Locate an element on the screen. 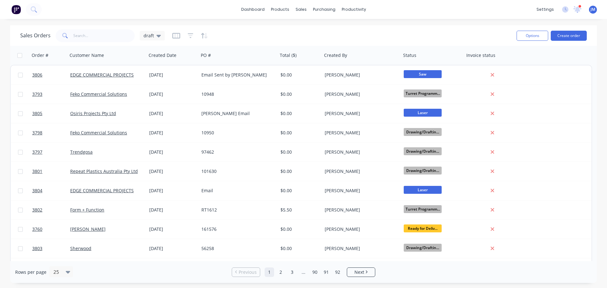 The image size is (607, 288). div: $5.50 is located at coordinates (299, 210).